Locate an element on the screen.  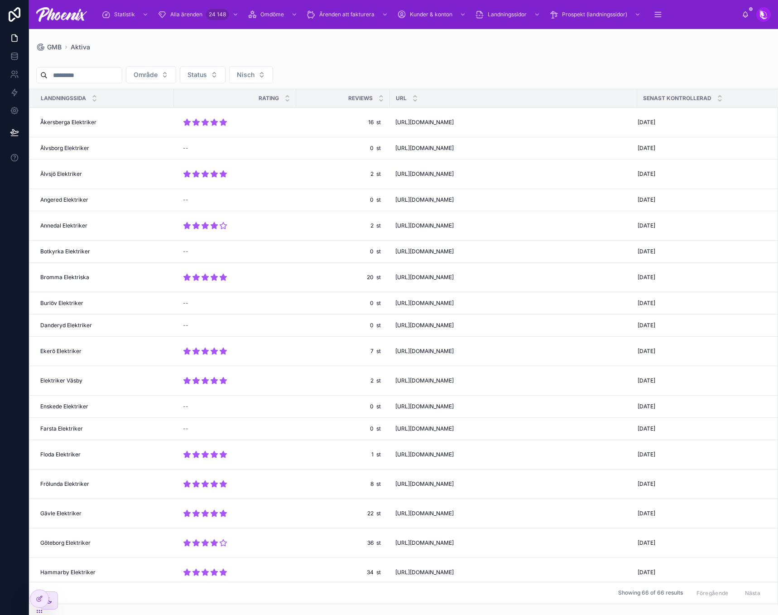
span: 20 st is located at coordinates (343, 277).